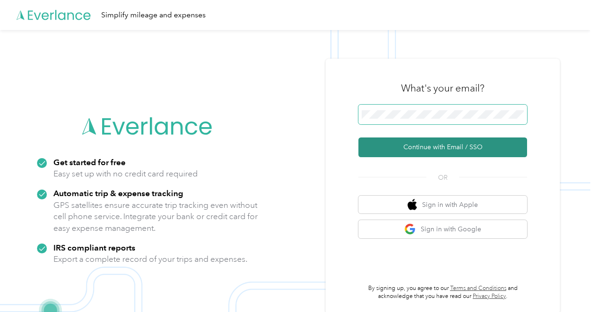  Describe the element at coordinates (413, 204) in the screenshot. I see `img: apple logo` at that location.